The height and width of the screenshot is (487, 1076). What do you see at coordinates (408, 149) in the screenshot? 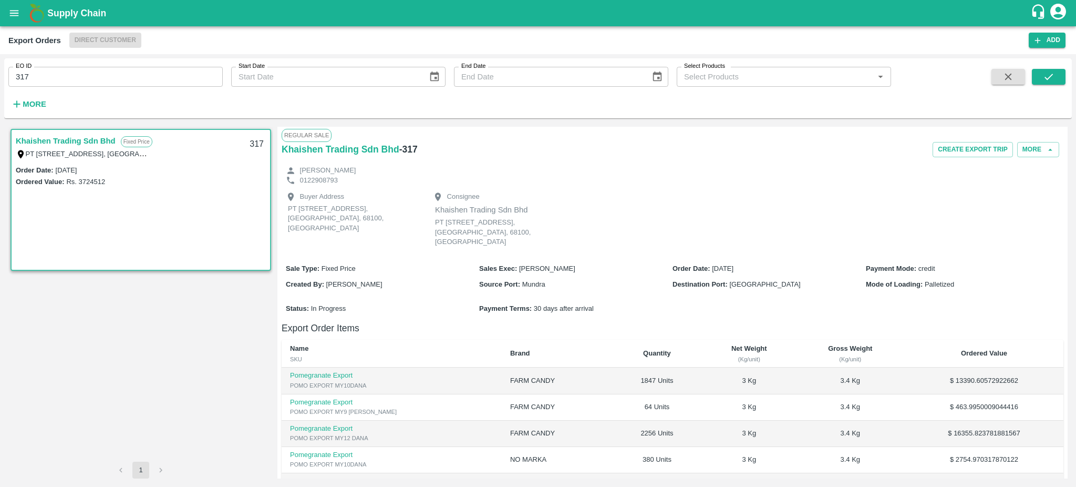
I see `h6: - 317` at bounding box center [408, 149].